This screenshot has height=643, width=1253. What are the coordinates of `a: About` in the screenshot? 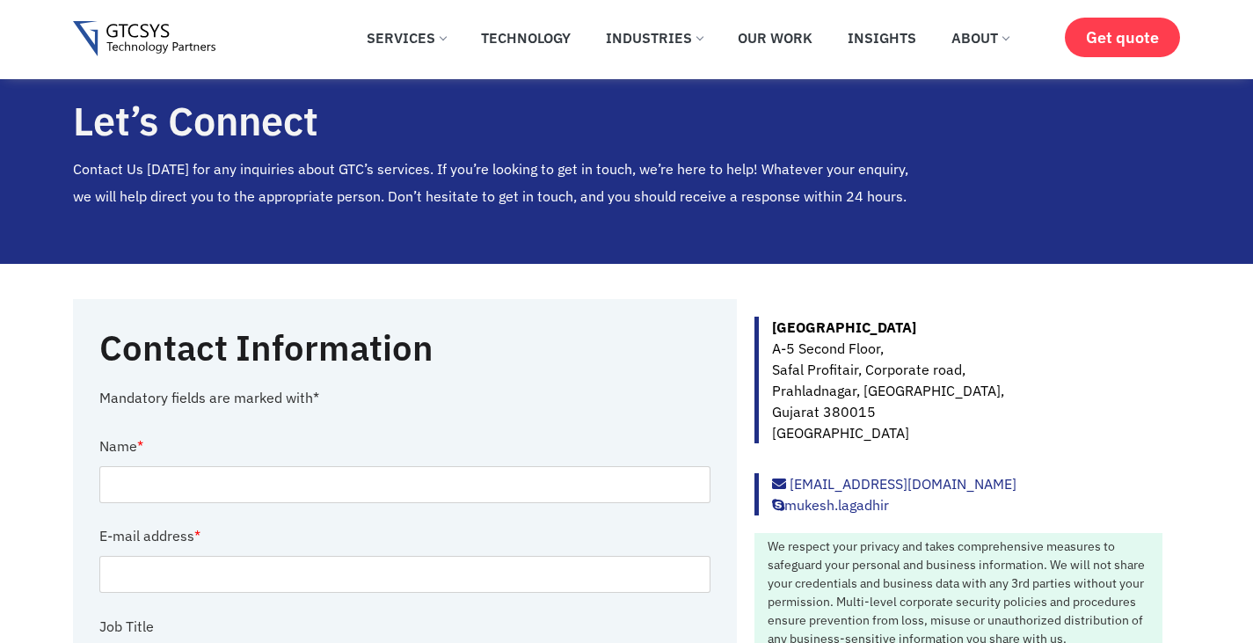 It's located at (980, 38).